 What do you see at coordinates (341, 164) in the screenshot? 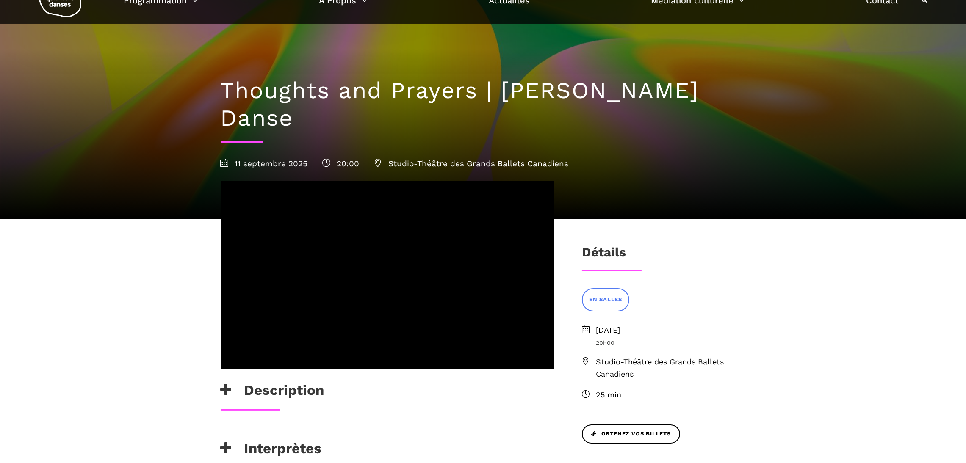
I see `span: 20:00` at bounding box center [341, 164].